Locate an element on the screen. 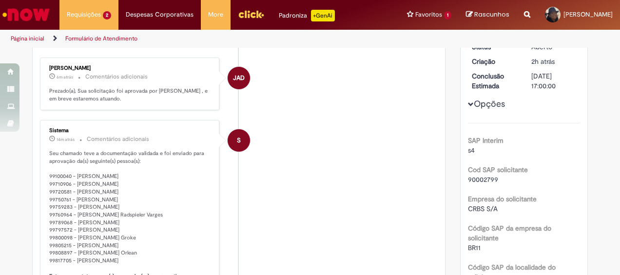 Image resolution: width=620 pixels, height=275 pixels. p: +GenAi is located at coordinates (323, 16).